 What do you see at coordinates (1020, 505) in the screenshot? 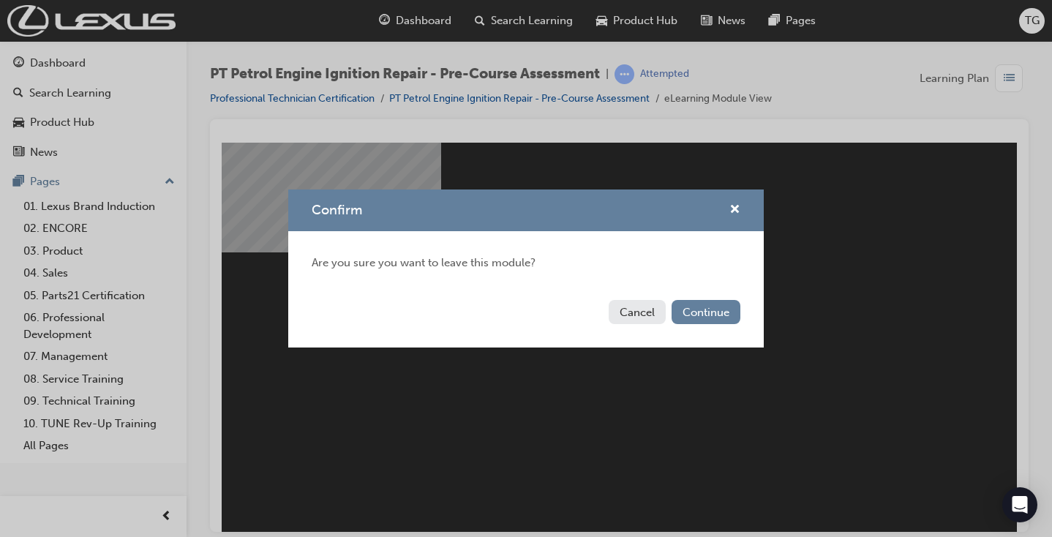
I see `div: Open Intercom Messenger` at bounding box center [1020, 505].